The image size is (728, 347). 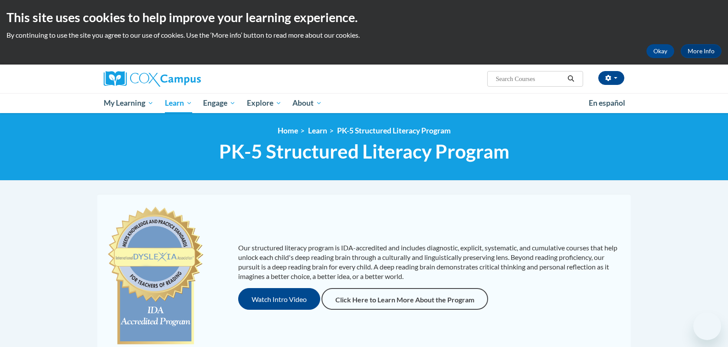 What do you see at coordinates (660, 51) in the screenshot?
I see `button: Okay` at bounding box center [660, 51].